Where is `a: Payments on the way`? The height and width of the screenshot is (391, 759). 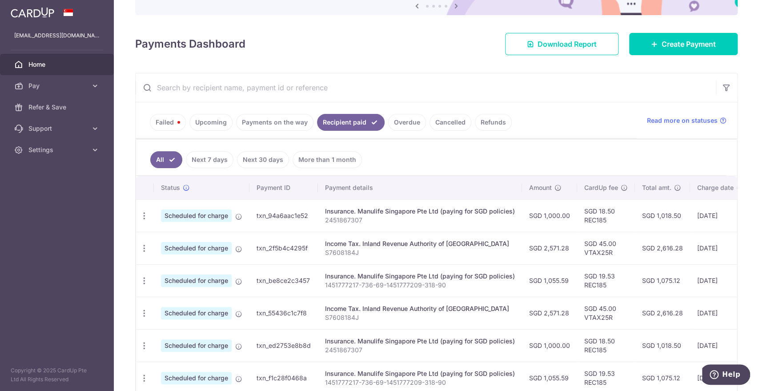
a: Payments on the way is located at coordinates (275, 122).